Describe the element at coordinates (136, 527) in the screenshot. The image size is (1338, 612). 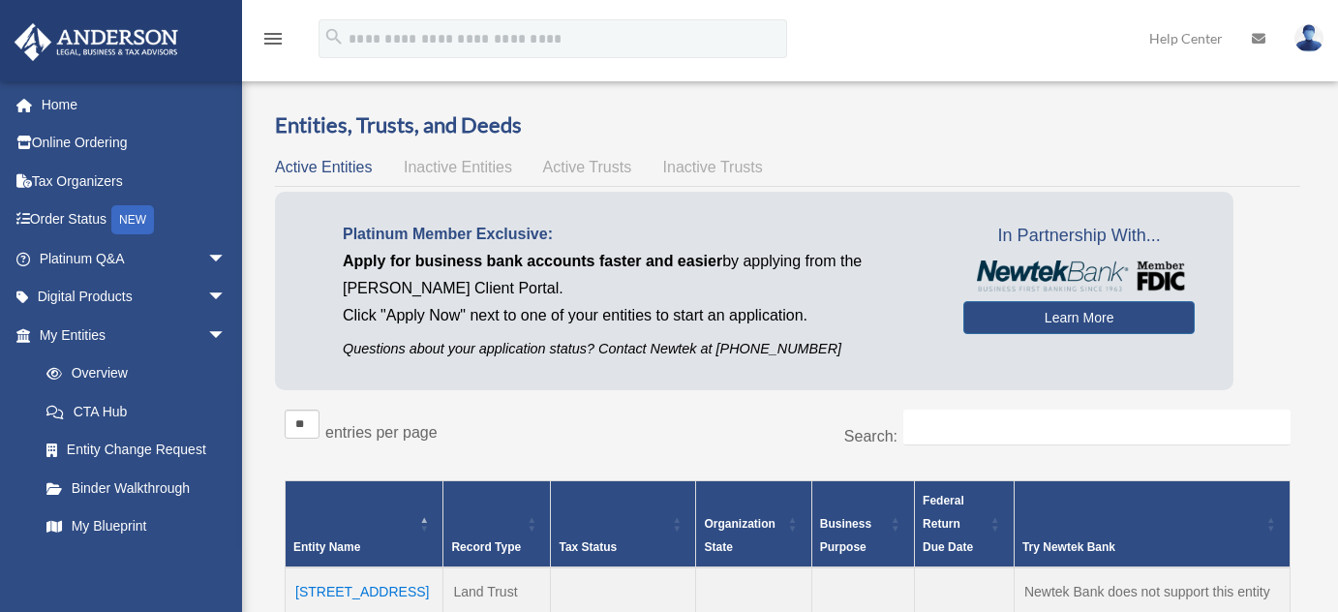
I see `a: My Blueprint` at that location.